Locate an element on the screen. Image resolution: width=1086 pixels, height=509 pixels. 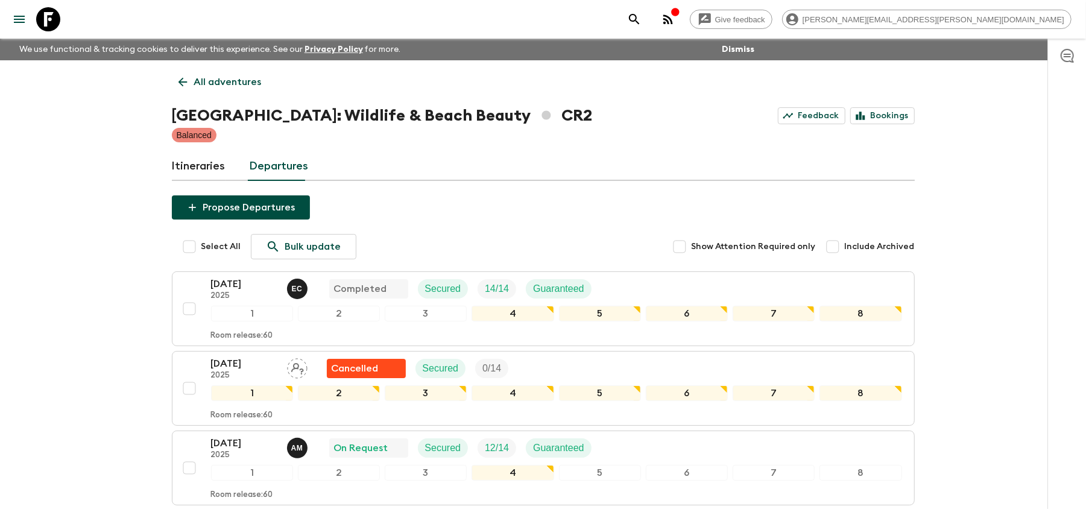
button: menu is located at coordinates (19, 19).